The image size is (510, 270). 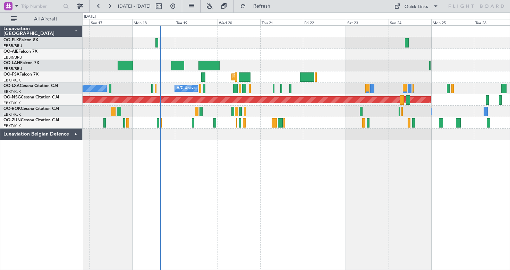 What do you see at coordinates (11, 75) in the screenshot?
I see `span: OO-FSX` at bounding box center [11, 75].